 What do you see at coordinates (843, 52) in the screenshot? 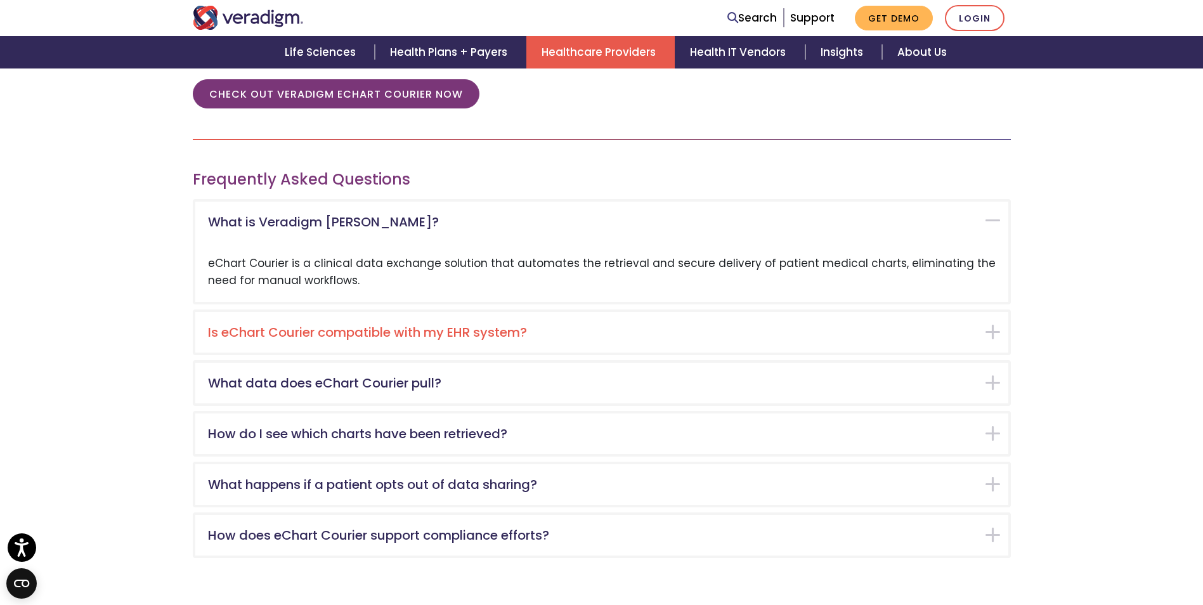
I see `a: Insights` at bounding box center [843, 52].